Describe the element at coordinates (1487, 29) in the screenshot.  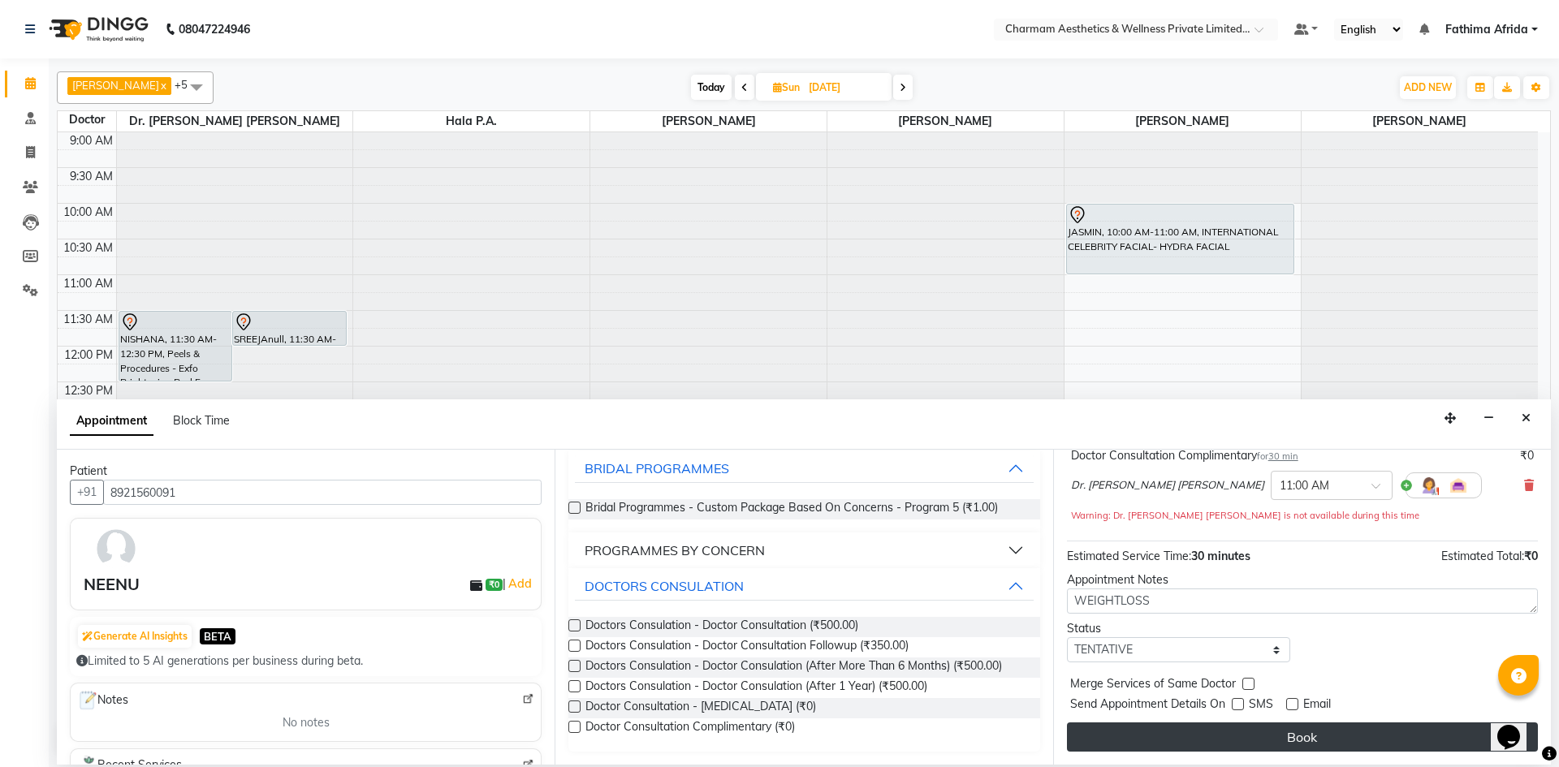
I see `span: Fathima Afrida` at that location.